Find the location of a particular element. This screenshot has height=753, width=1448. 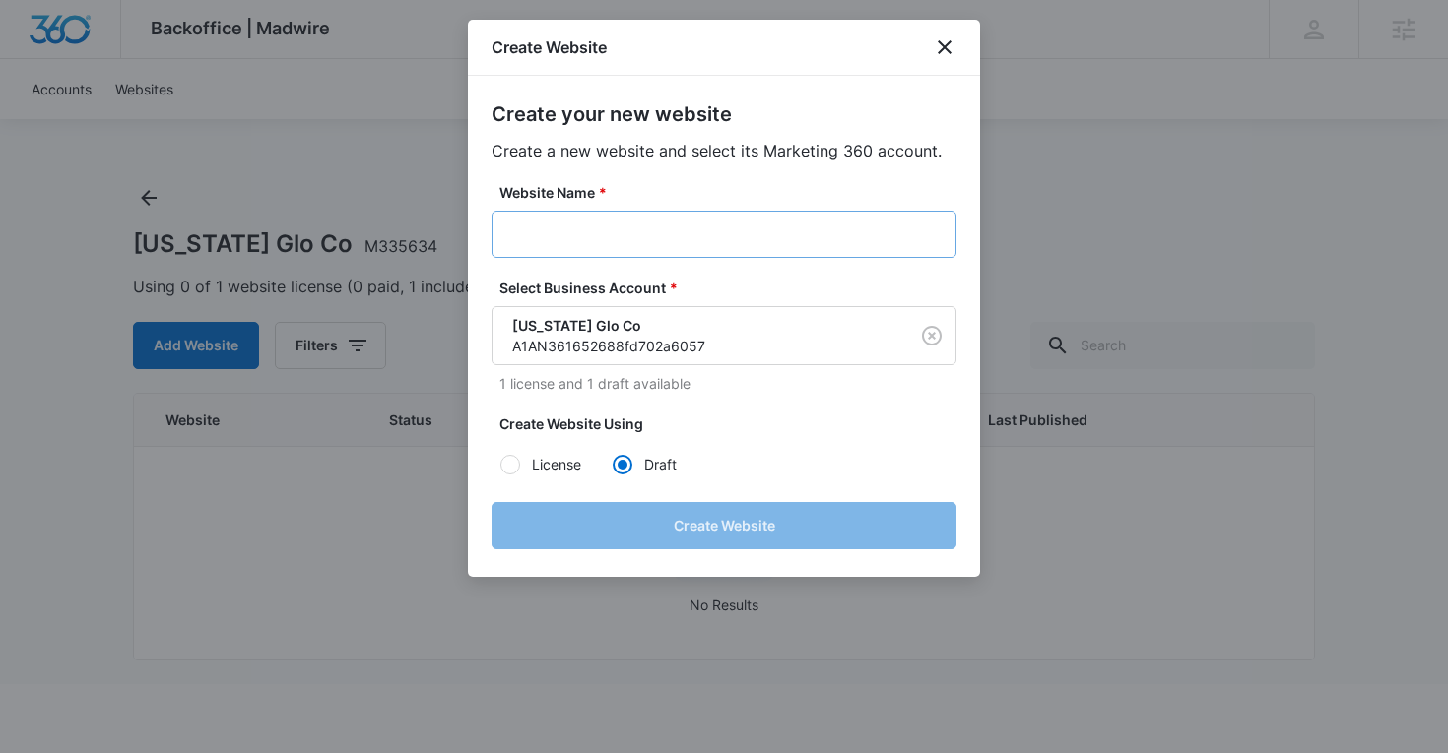

p: 1 license and 1 draft available is located at coordinates (728, 383).